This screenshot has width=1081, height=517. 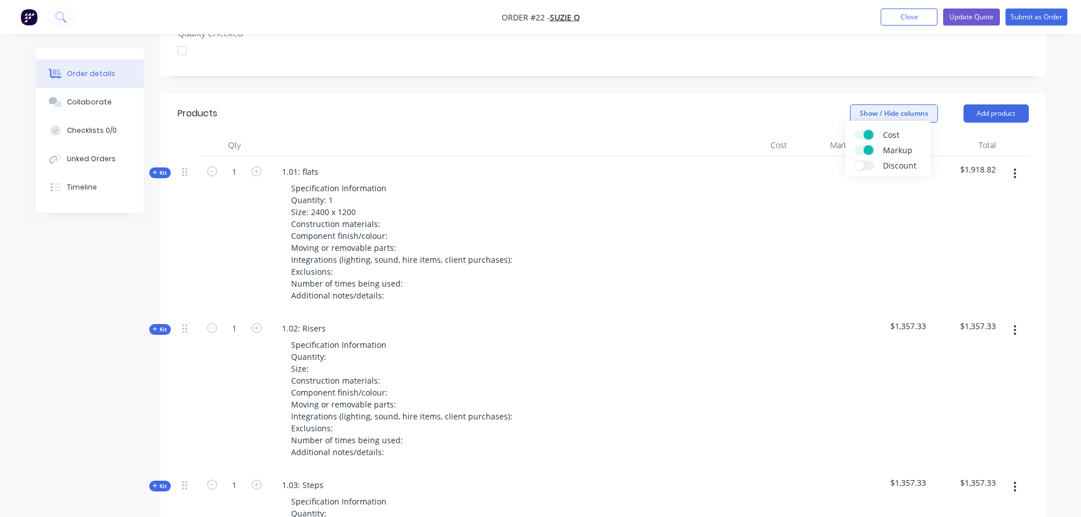 I want to click on div: Qty, so click(x=234, y=145).